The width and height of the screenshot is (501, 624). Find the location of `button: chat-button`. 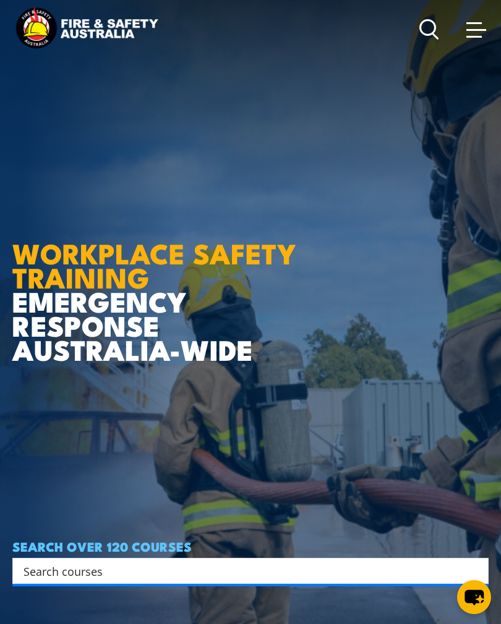

button: chat-button is located at coordinates (473, 597).